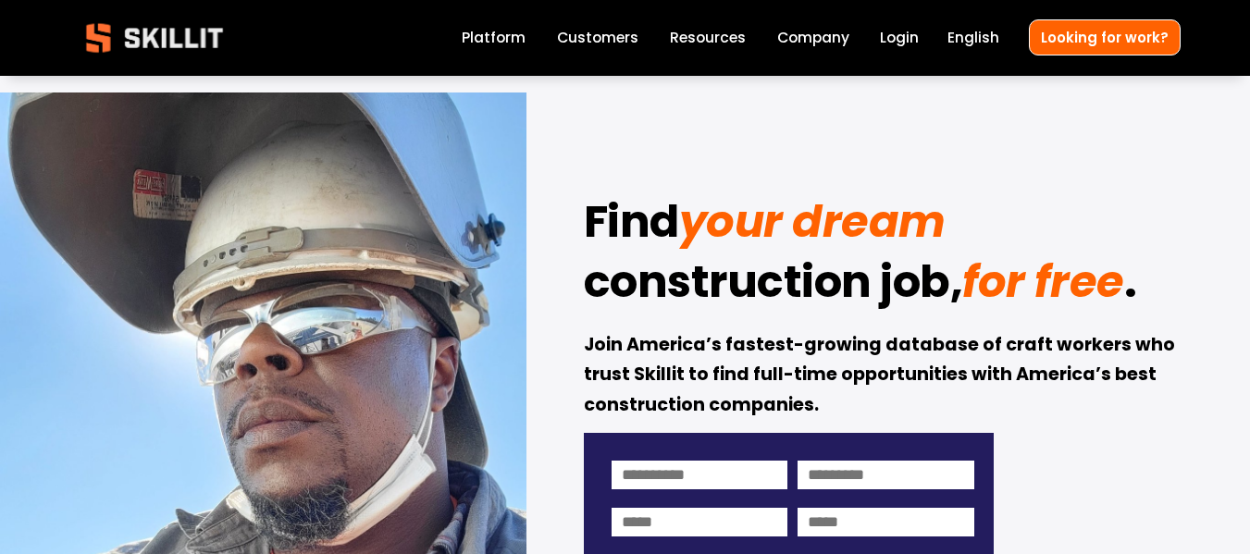 The width and height of the screenshot is (1250, 554). Describe the element at coordinates (493, 38) in the screenshot. I see `a: Platform` at that location.